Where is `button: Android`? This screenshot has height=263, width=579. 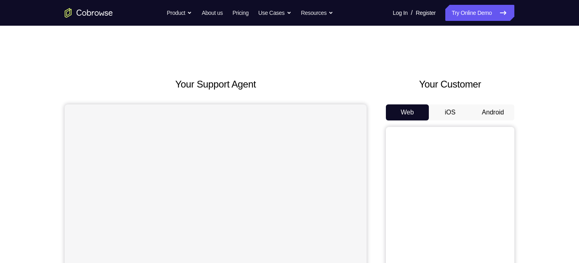 button: Android is located at coordinates (493, 112).